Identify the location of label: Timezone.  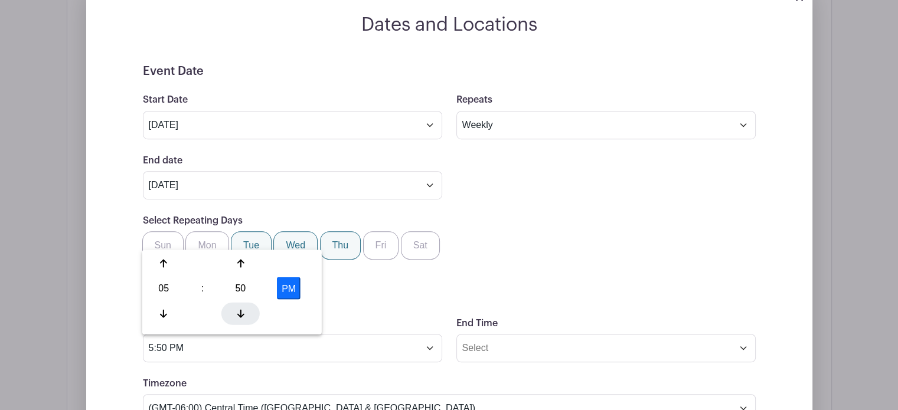
(165, 384).